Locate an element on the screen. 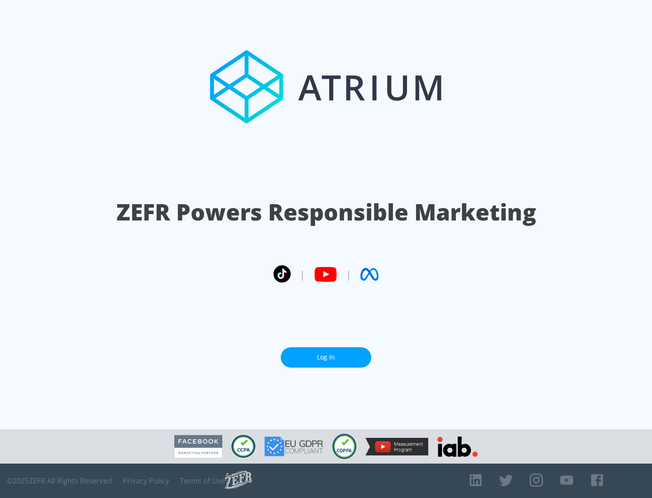  img: CCPA Compliant is located at coordinates (243, 446).